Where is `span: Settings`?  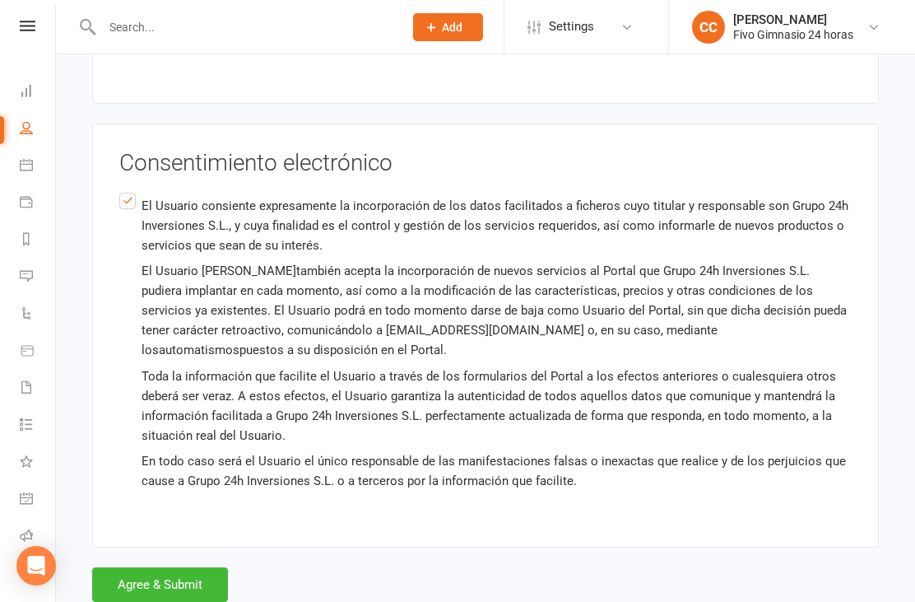
span: Settings is located at coordinates (571, 26).